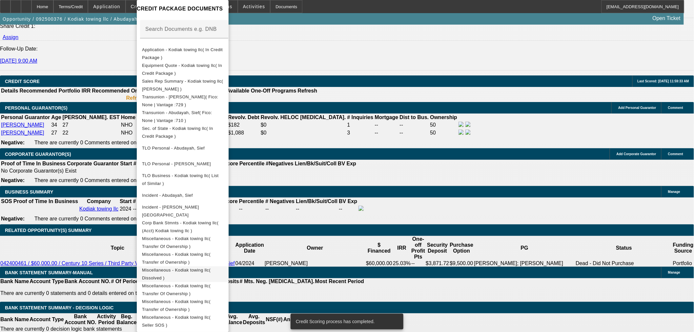 This screenshot has width=694, height=332. I want to click on h4: CREDIT PACKAGE DOCUMENTS, so click(183, 9).